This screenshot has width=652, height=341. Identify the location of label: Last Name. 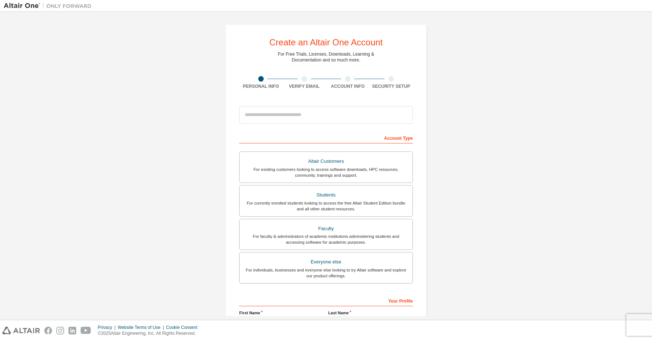
(370, 313).